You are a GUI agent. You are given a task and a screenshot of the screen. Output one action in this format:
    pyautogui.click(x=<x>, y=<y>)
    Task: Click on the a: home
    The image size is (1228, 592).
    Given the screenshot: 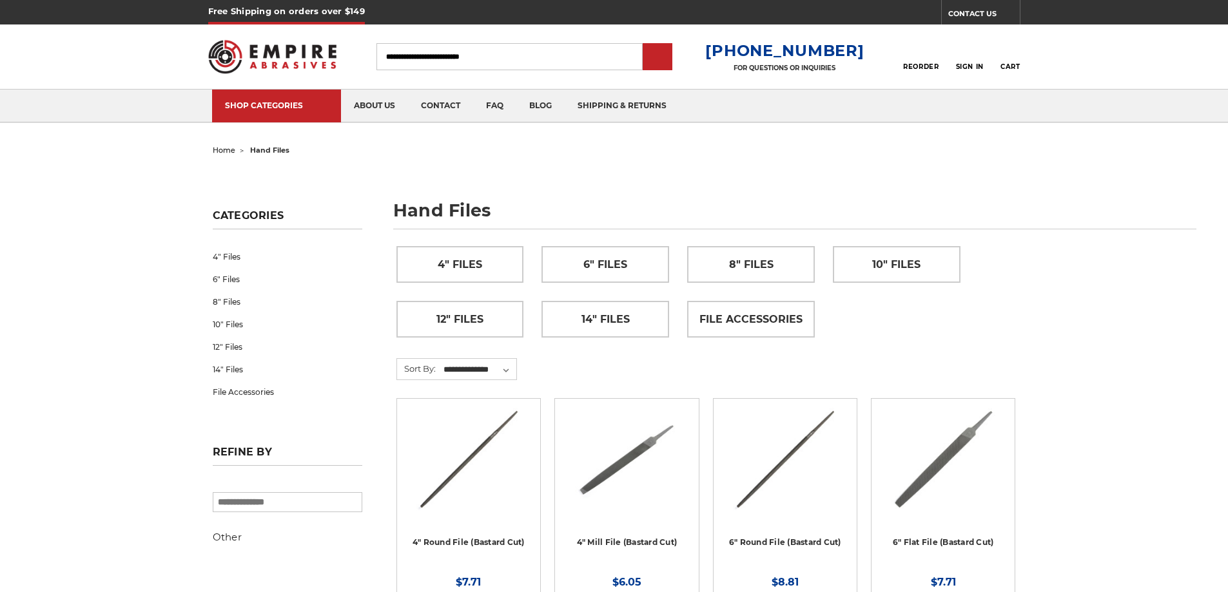 What is the action you would take?
    pyautogui.click(x=224, y=150)
    